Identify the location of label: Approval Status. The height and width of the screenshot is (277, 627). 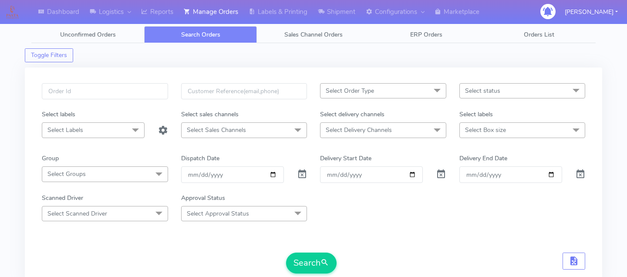
(203, 198).